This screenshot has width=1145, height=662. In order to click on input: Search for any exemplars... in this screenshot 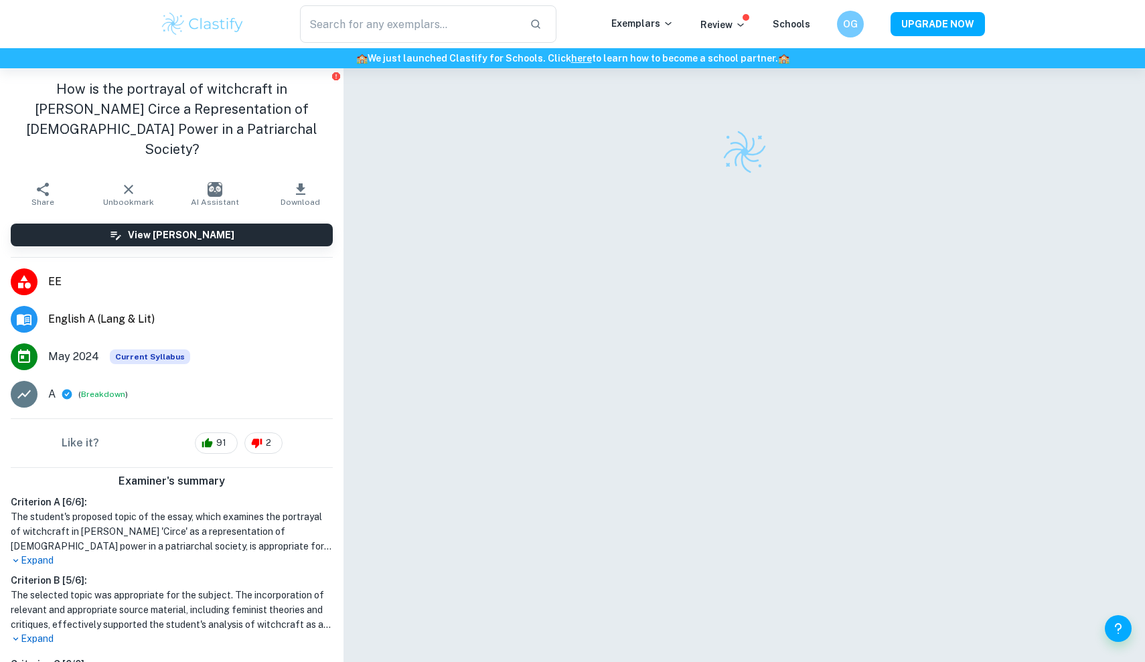, I will do `click(409, 24)`.